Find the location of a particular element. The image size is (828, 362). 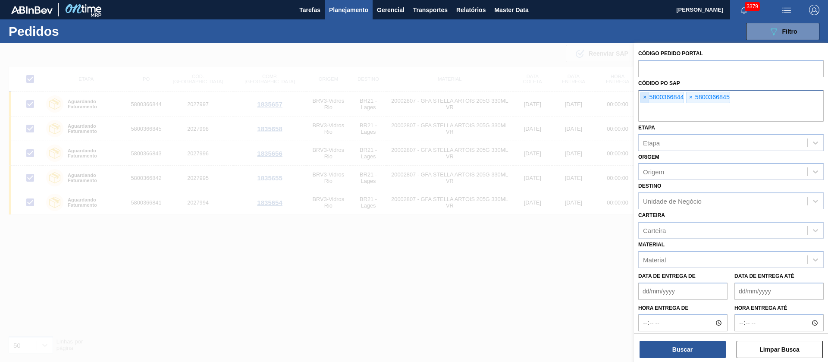

button: Notificações is located at coordinates (744, 10).